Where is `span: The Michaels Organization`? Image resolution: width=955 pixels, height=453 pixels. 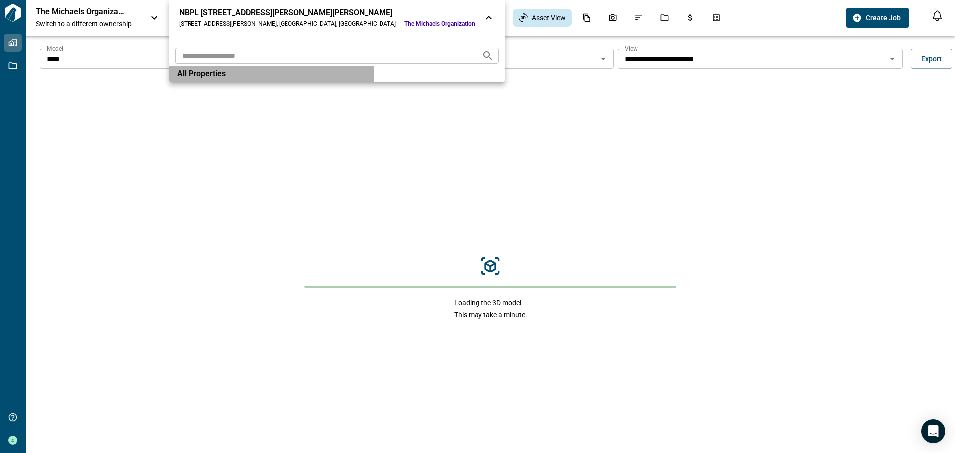 span: The Michaels Organization is located at coordinates (440, 24).